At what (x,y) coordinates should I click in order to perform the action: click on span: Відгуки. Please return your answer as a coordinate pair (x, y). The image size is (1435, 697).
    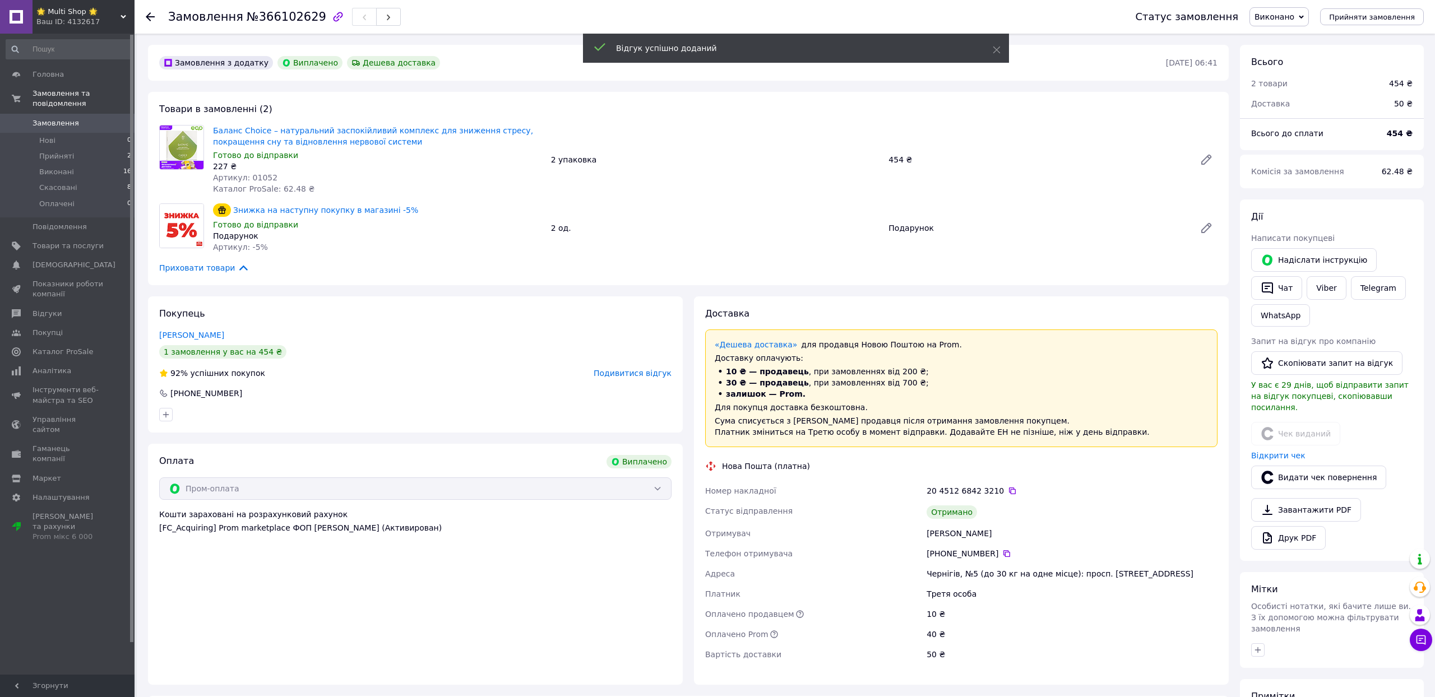
    Looking at the image, I should click on (47, 314).